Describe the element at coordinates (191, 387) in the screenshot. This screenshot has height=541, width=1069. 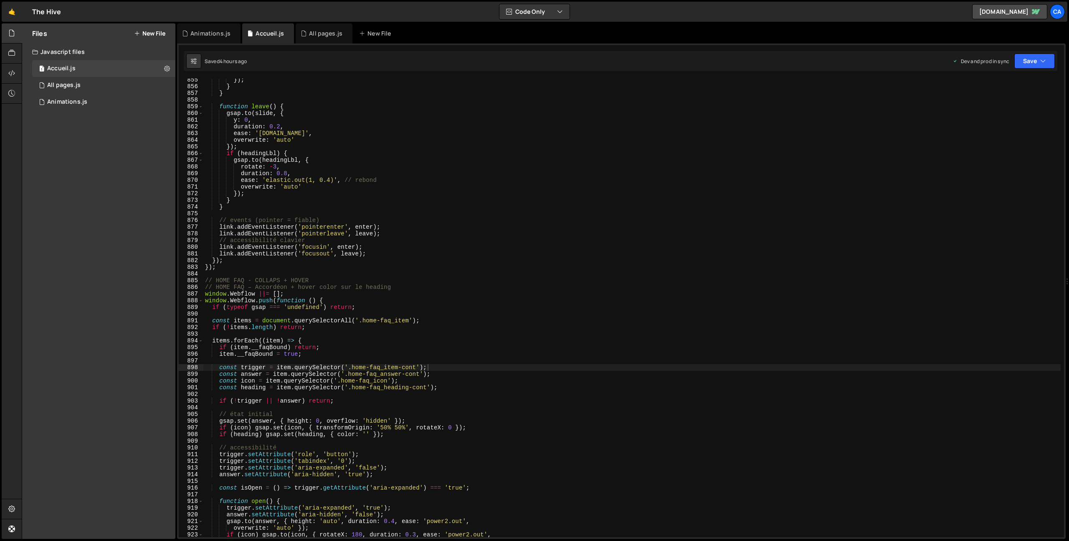
I see `div: 901` at that location.